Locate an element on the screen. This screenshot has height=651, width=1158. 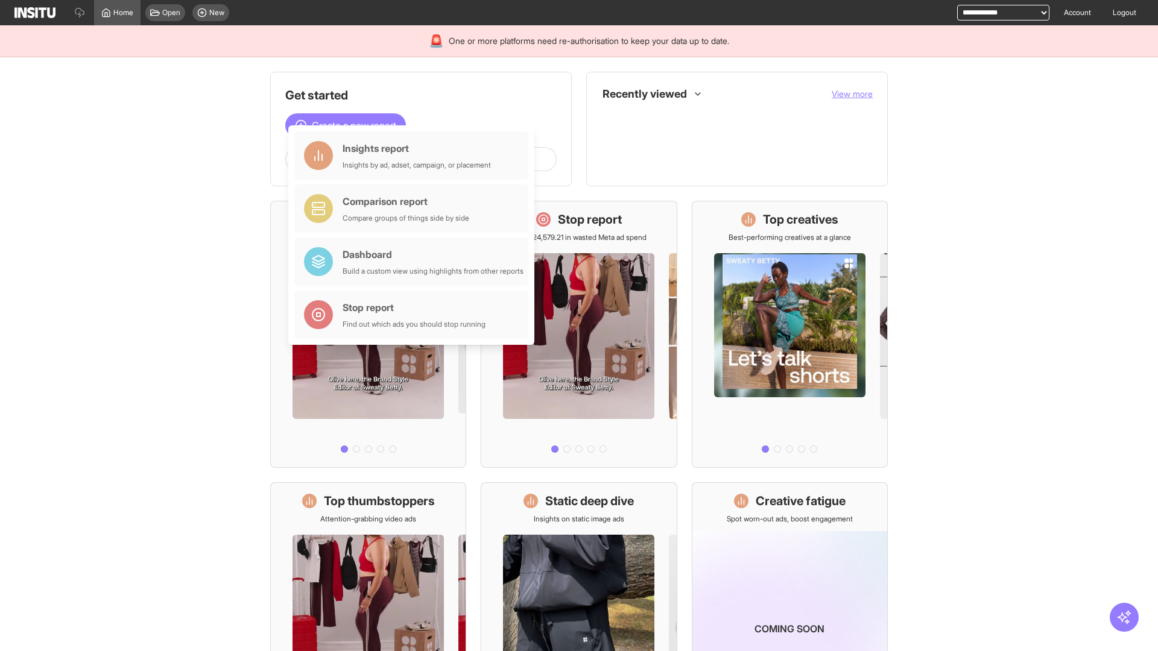
span: Open is located at coordinates (171, 13).